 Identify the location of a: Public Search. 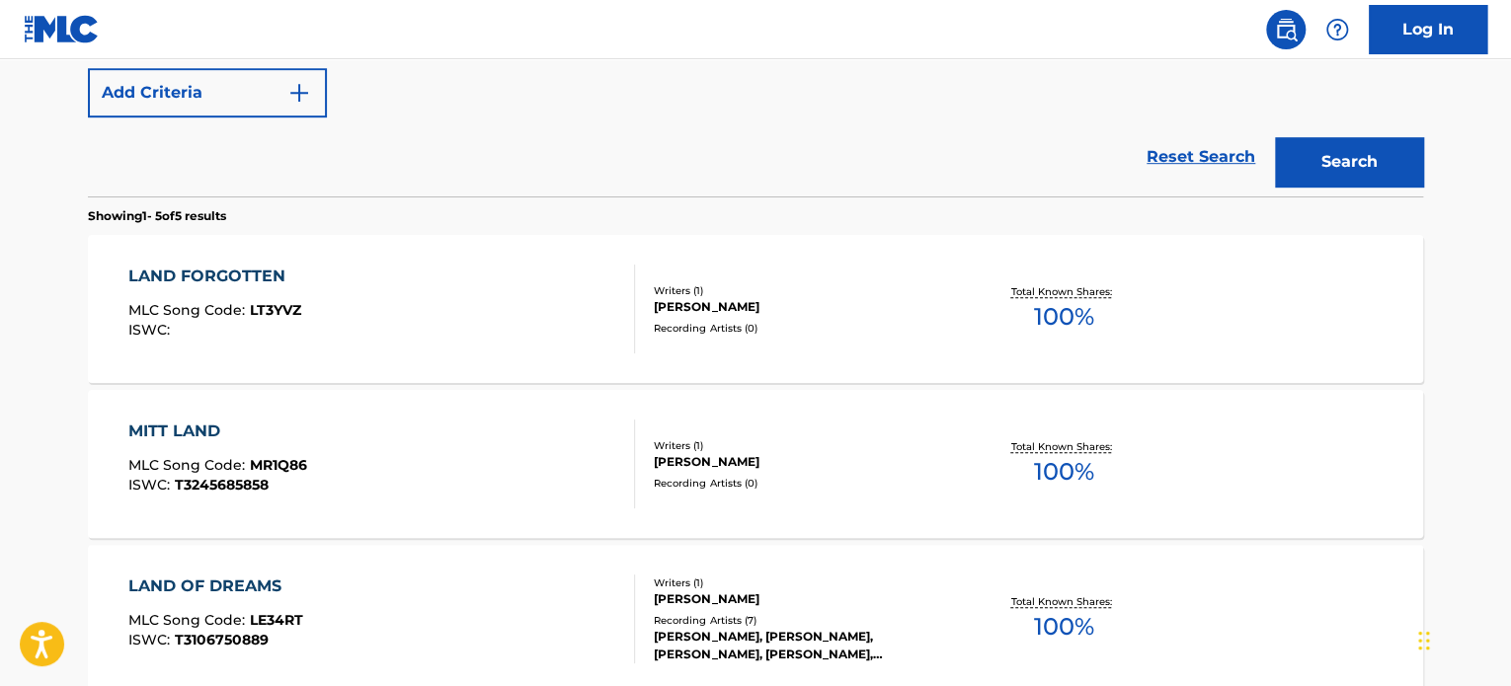
(1286, 30).